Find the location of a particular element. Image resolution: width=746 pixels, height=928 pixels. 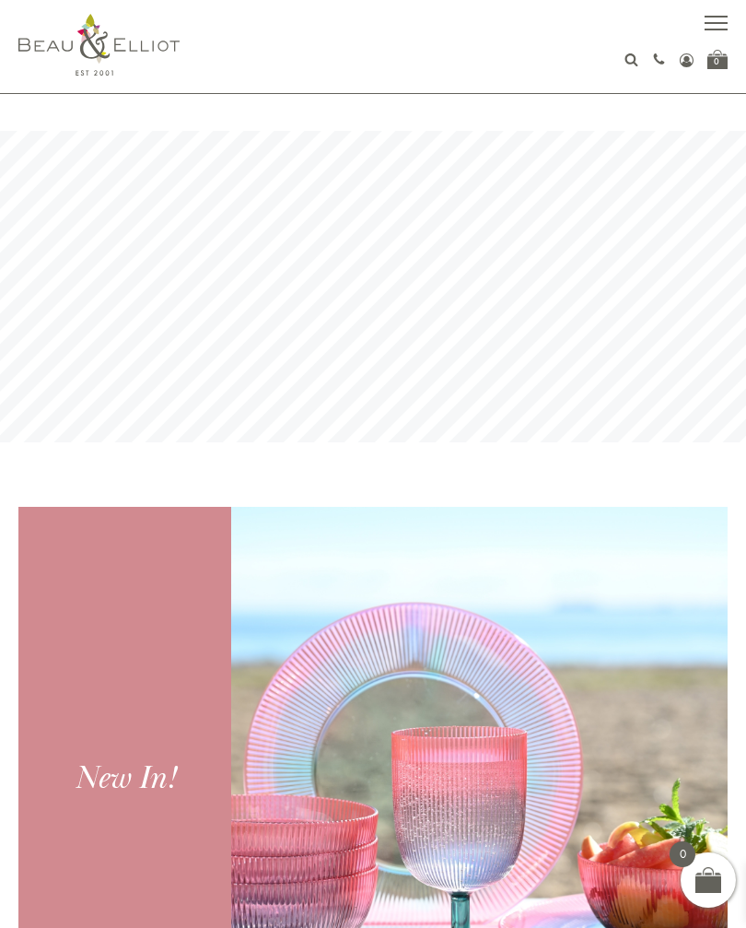

a: 0 is located at coordinates (718, 59).